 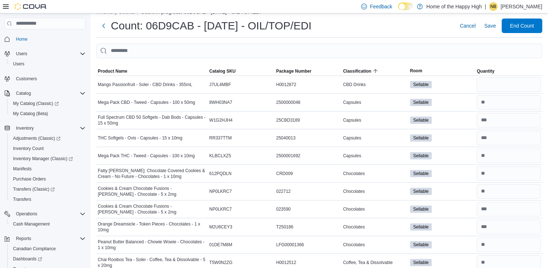 I want to click on span: Package Number, so click(x=294, y=71).